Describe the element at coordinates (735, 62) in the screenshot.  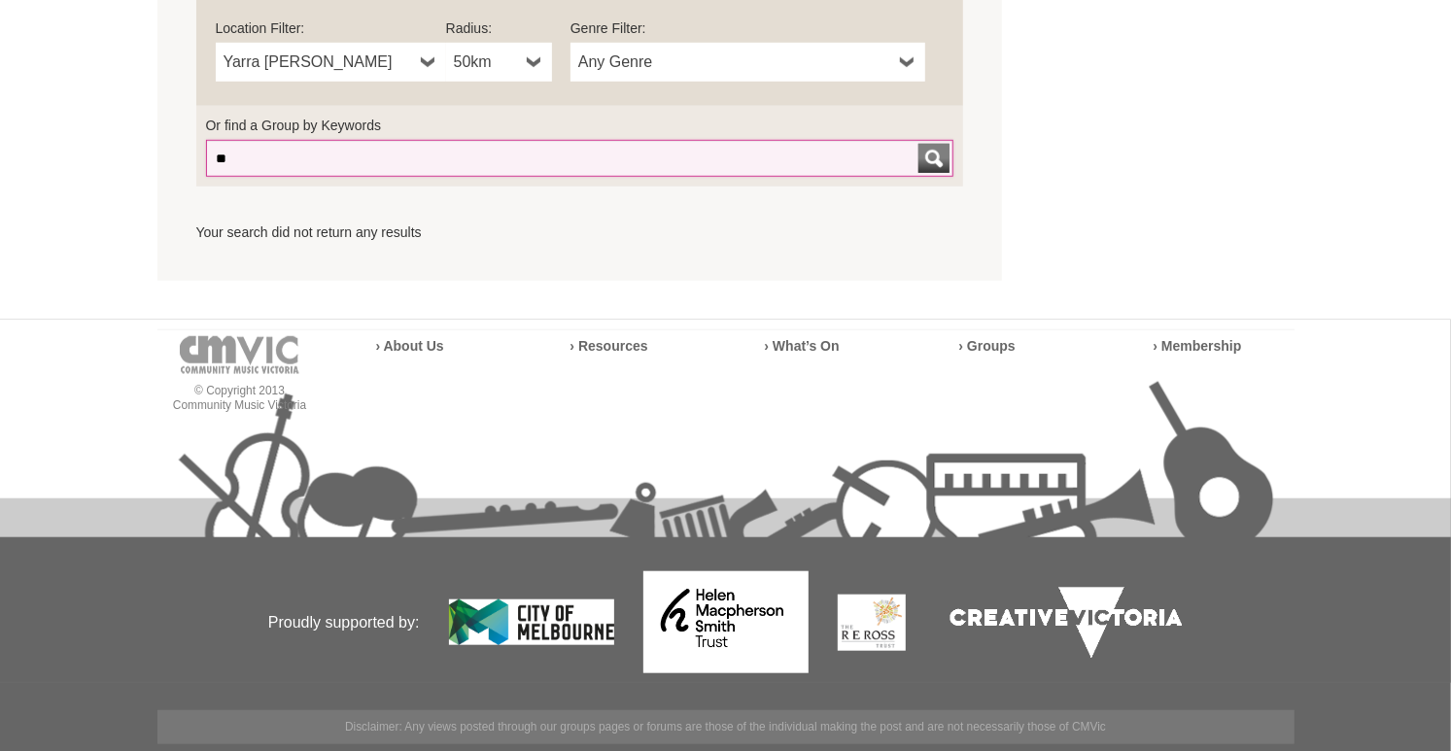
I see `span: Any Genre` at that location.